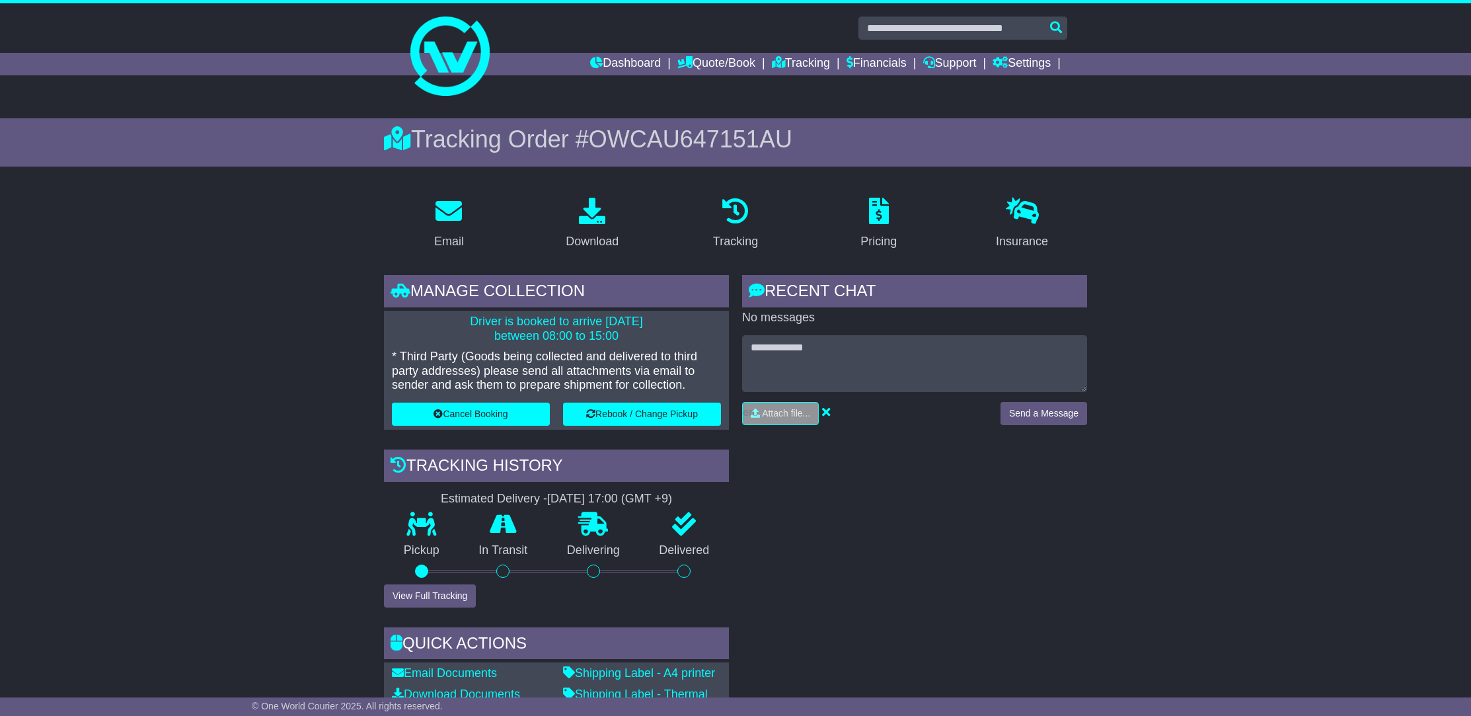 This screenshot has width=1471, height=716. I want to click on div: Manage collection, so click(557, 293).